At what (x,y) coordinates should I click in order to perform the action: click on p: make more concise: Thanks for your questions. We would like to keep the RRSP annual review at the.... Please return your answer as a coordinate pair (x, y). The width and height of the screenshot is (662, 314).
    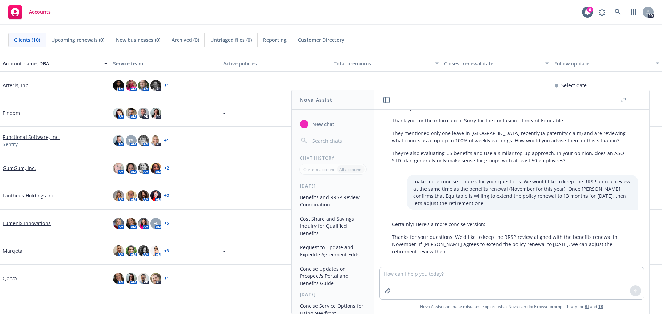
    Looking at the image, I should click on (523, 192).